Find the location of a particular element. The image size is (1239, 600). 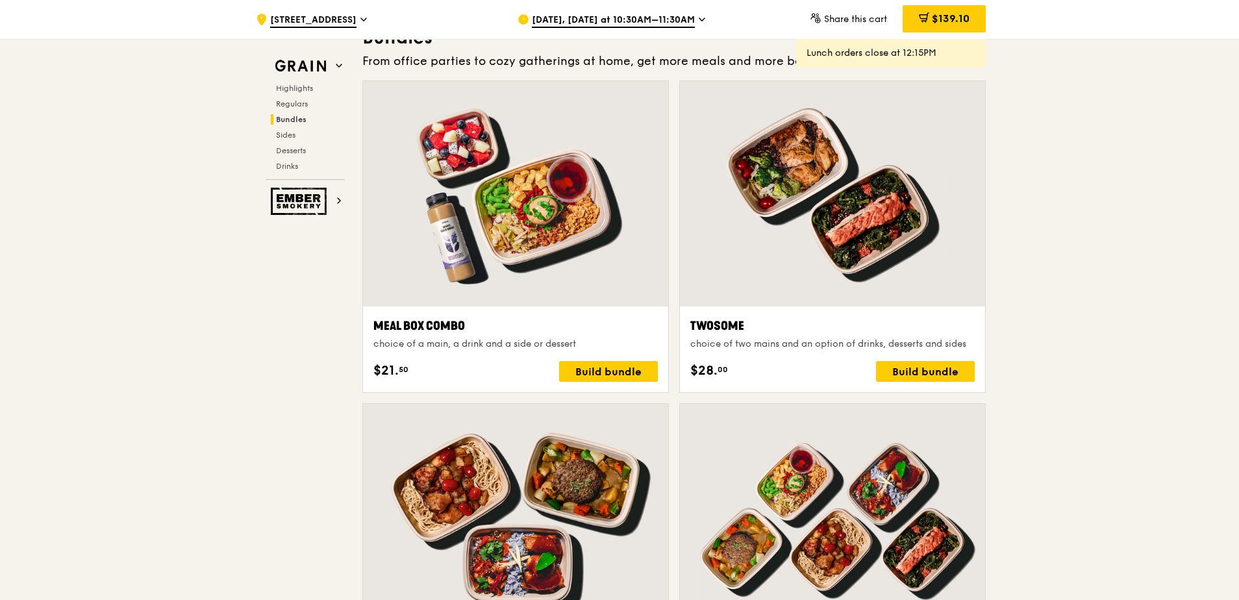

span: $139.10 is located at coordinates (951, 18).